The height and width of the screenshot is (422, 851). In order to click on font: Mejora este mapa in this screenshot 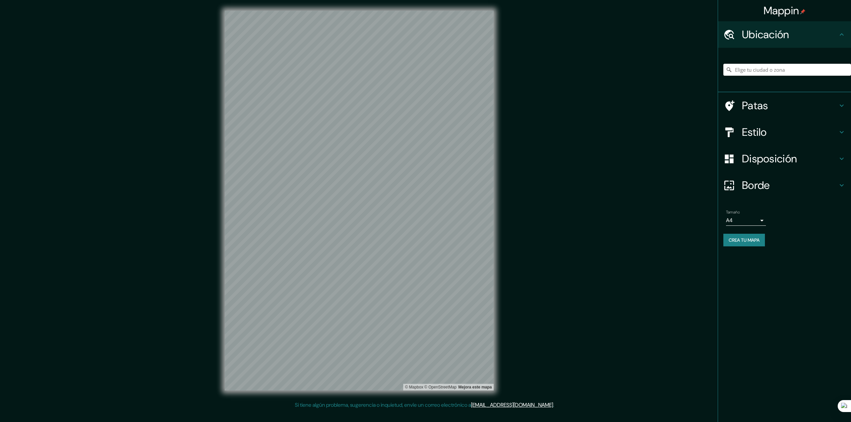, I will do `click(475, 387)`.